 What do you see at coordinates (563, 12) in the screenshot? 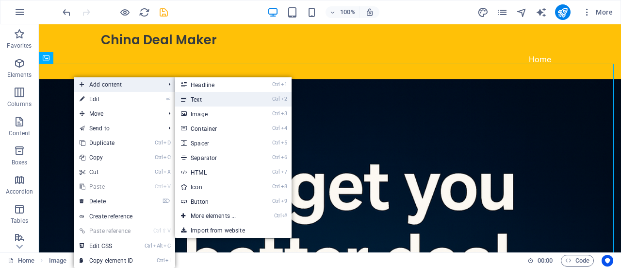
I see `button: publish` at bounding box center [563, 12].